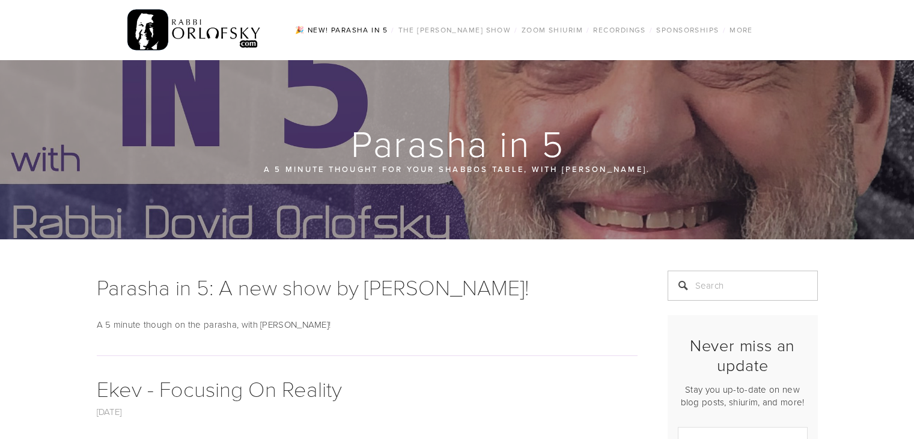  Describe the element at coordinates (219, 388) in the screenshot. I see `a: Ekev - Focusing On Reality` at that location.